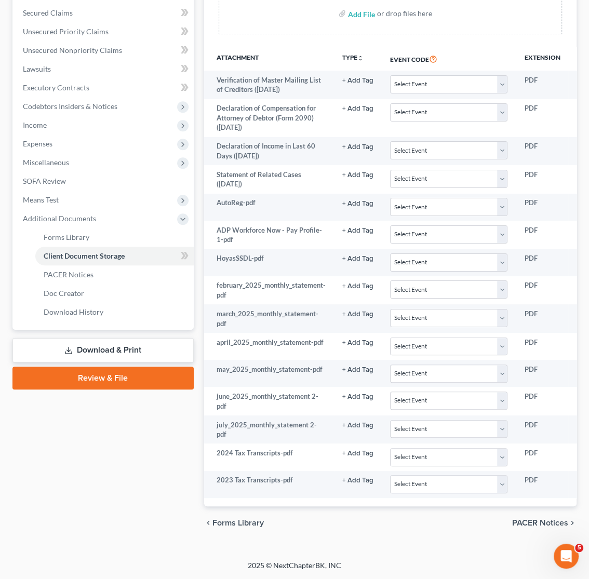 The height and width of the screenshot is (579, 589). What do you see at coordinates (269, 207) in the screenshot?
I see `td: AutoReg-pdf` at bounding box center [269, 207].